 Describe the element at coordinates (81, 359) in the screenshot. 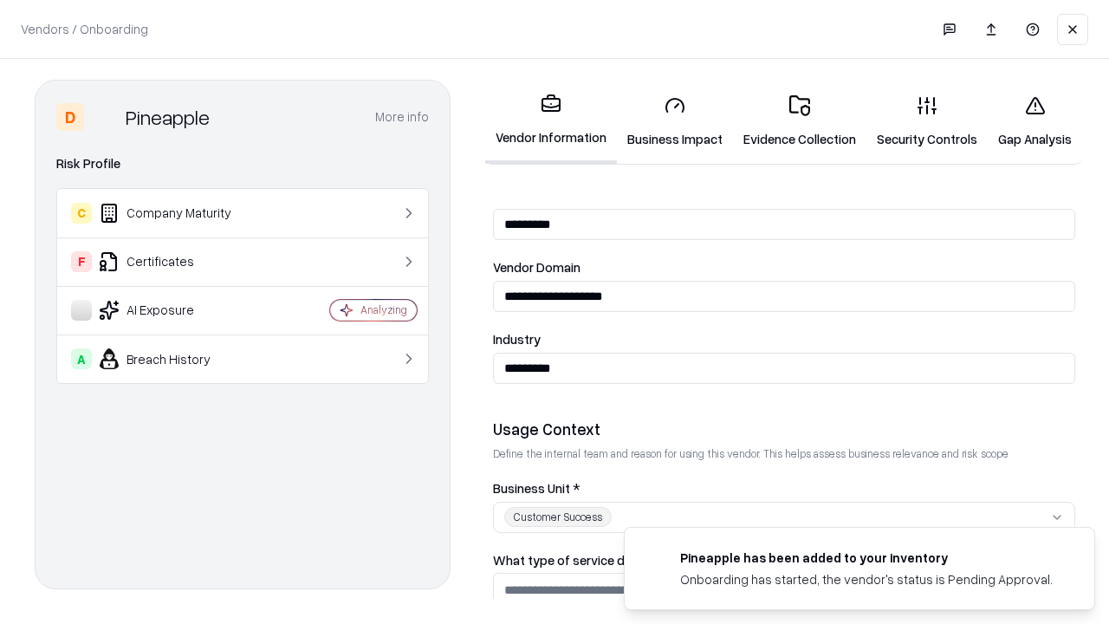

I see `div: A` at that location.